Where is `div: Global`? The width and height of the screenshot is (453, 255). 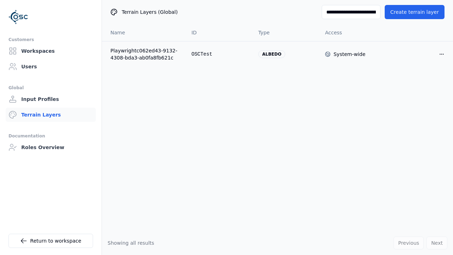 div: Global is located at coordinates (51, 88).